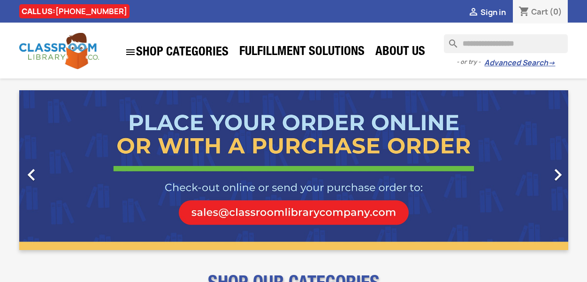 The height and width of the screenshot is (282, 587). Describe the element at coordinates (519, 63) in the screenshot. I see `a: Advanced Search→` at that location.